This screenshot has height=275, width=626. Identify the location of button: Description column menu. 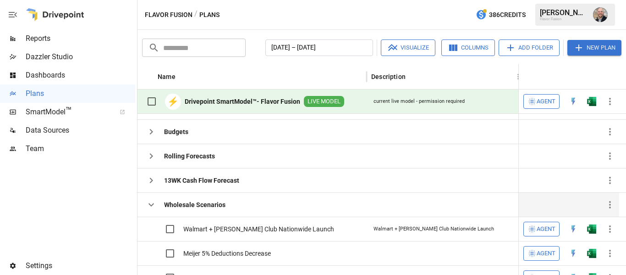
(519, 77).